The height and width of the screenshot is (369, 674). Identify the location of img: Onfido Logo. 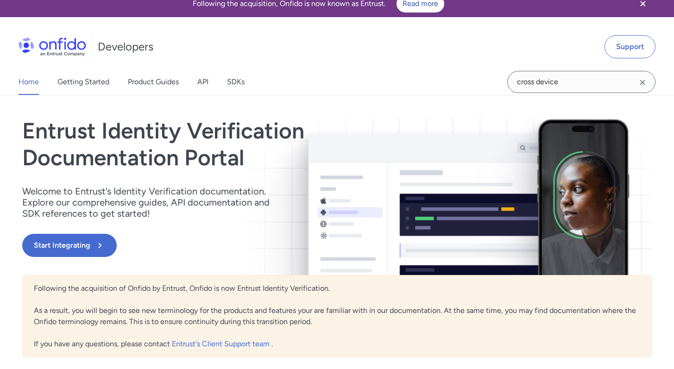
(52, 47).